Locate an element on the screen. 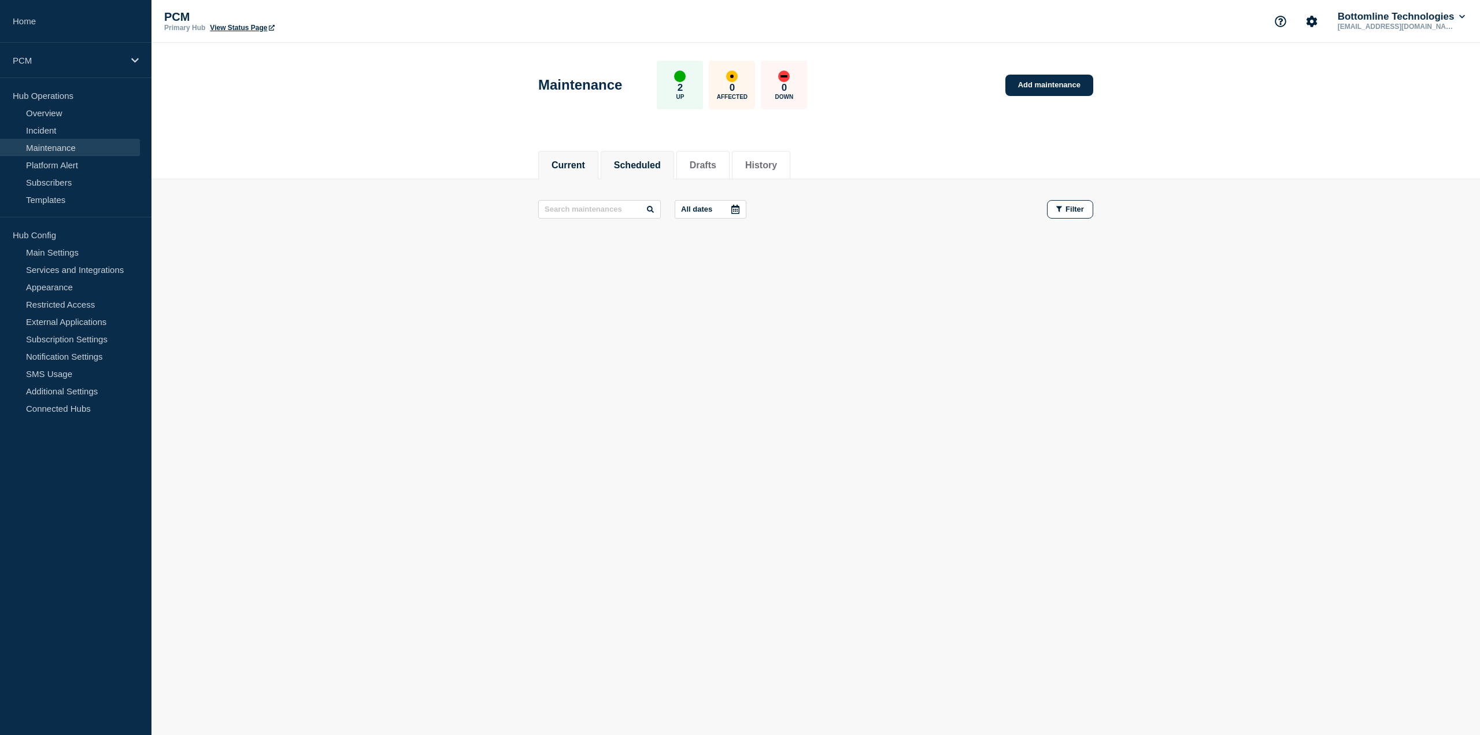  button: Current is located at coordinates (568, 165).